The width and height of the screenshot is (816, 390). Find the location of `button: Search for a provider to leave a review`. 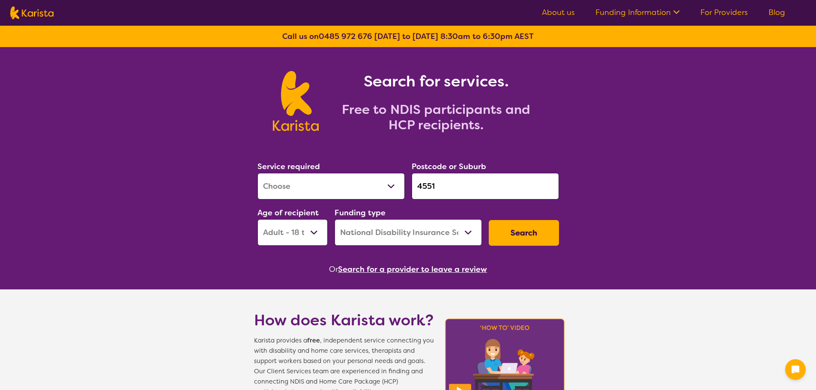

button: Search for a provider to leave a review is located at coordinates (413, 270).